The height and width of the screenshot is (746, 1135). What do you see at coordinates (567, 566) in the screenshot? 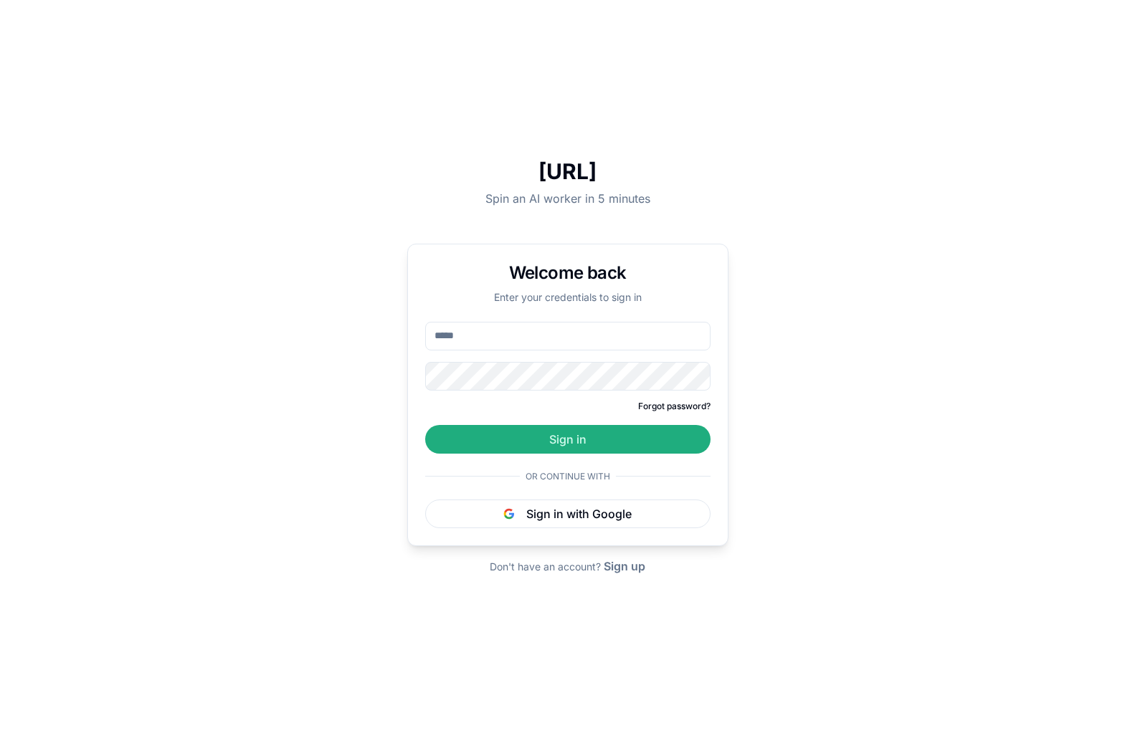
I see `div: Don't have an account?` at bounding box center [567, 566].